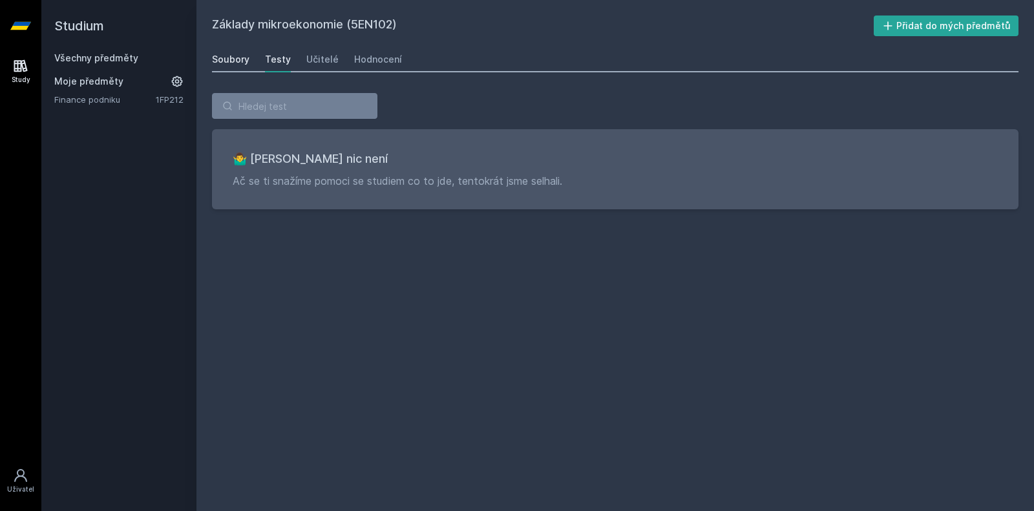 The height and width of the screenshot is (511, 1034). Describe the element at coordinates (378, 59) in the screenshot. I see `a: Hodnocení` at that location.